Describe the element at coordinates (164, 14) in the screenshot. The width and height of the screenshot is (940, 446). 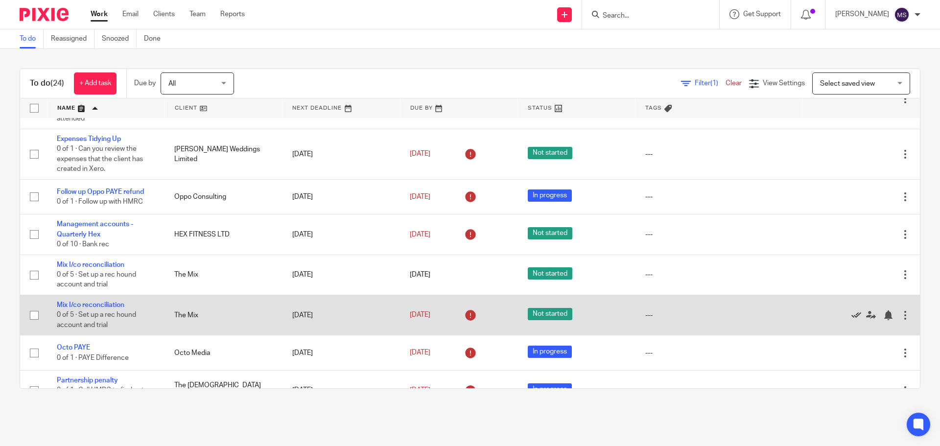
I see `a: Clients` at that location.